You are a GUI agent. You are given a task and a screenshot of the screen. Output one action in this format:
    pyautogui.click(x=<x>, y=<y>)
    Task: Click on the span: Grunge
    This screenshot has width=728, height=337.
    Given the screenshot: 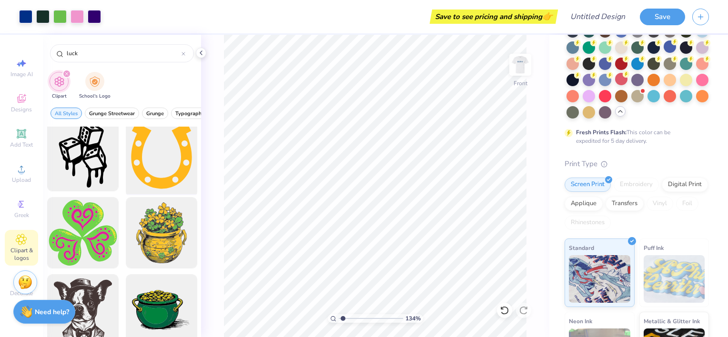 What is the action you would take?
    pyautogui.click(x=155, y=113)
    